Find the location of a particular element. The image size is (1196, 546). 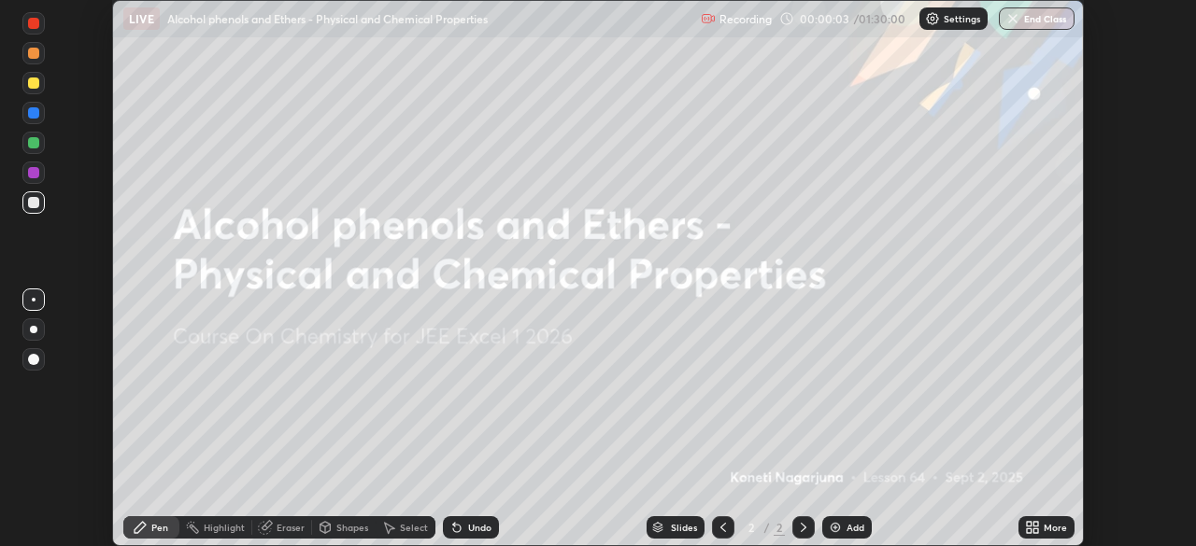

p: Settings is located at coordinates (961, 19).